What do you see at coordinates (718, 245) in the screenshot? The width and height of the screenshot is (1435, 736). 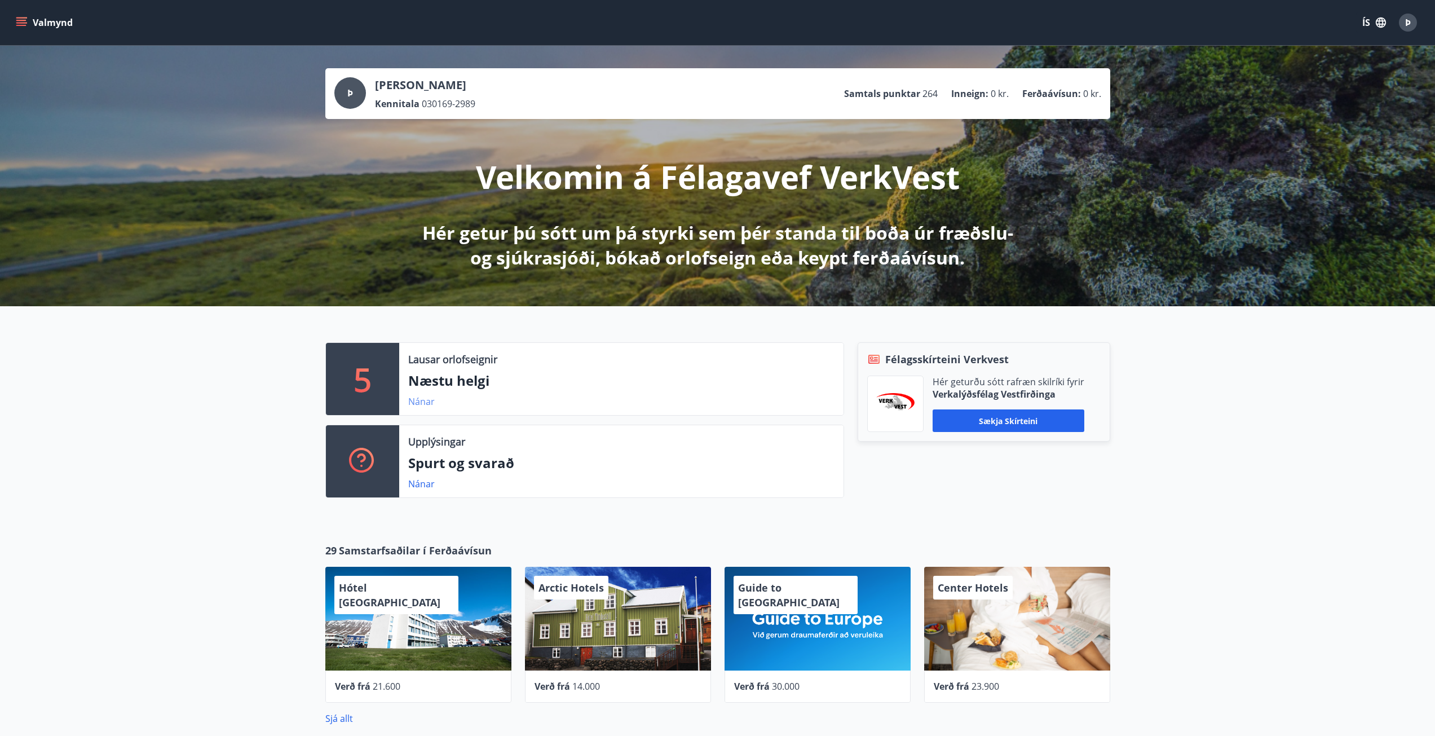 I see `p: Hér getur þú sótt um þá styrki sem þér standa til boða úr fræðslu- og sjúkrasjóði, bókað orlofsei...` at bounding box center [718, 245].